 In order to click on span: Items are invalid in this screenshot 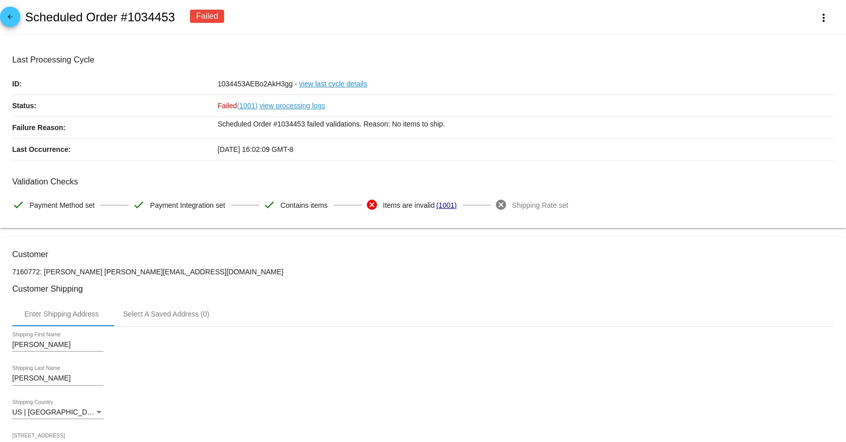, I will do `click(409, 205)`.